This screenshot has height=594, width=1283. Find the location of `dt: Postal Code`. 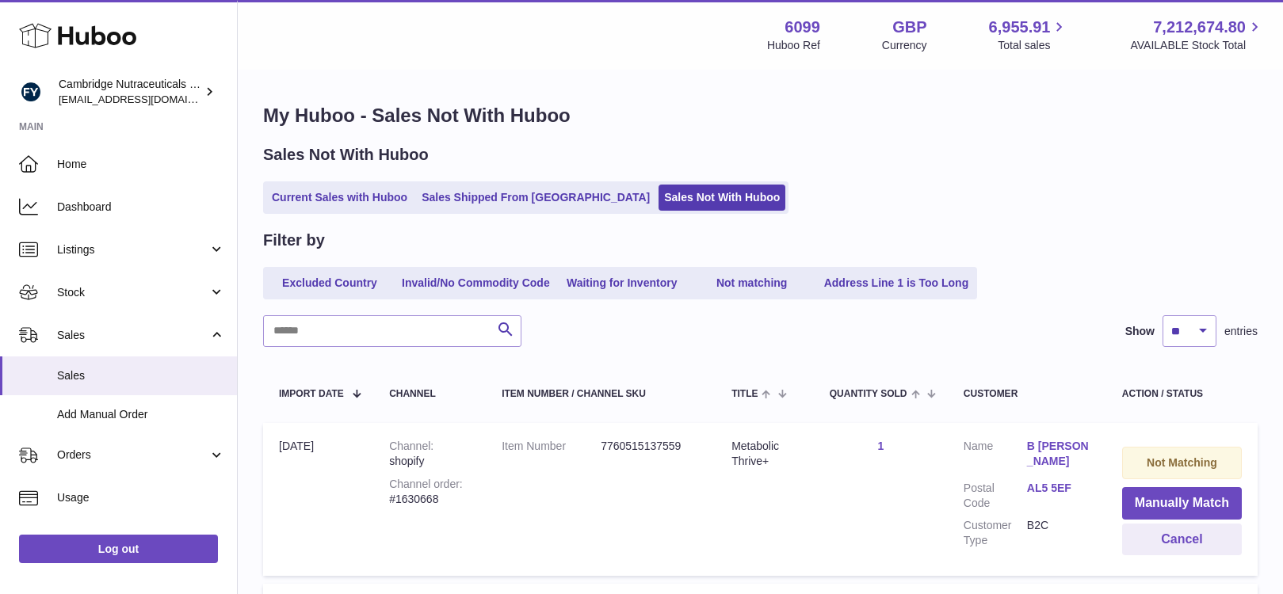

dt: Postal Code is located at coordinates (995, 496).